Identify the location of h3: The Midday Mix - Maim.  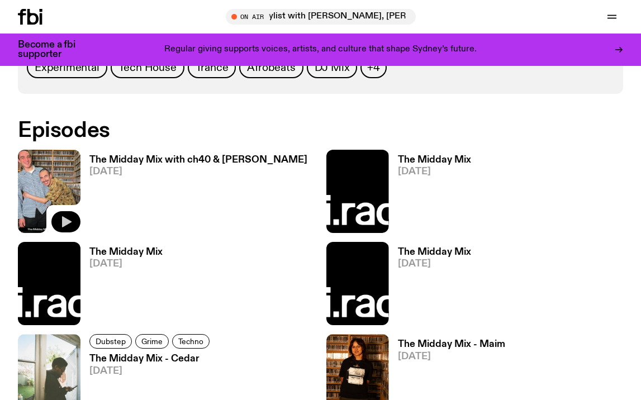
(451, 344).